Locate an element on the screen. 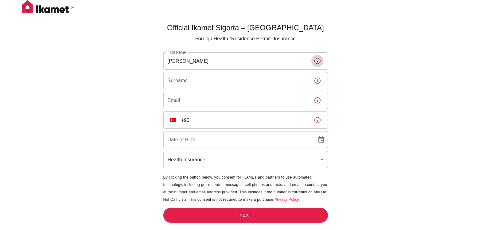  div: Health Insurance is located at coordinates (246, 159).